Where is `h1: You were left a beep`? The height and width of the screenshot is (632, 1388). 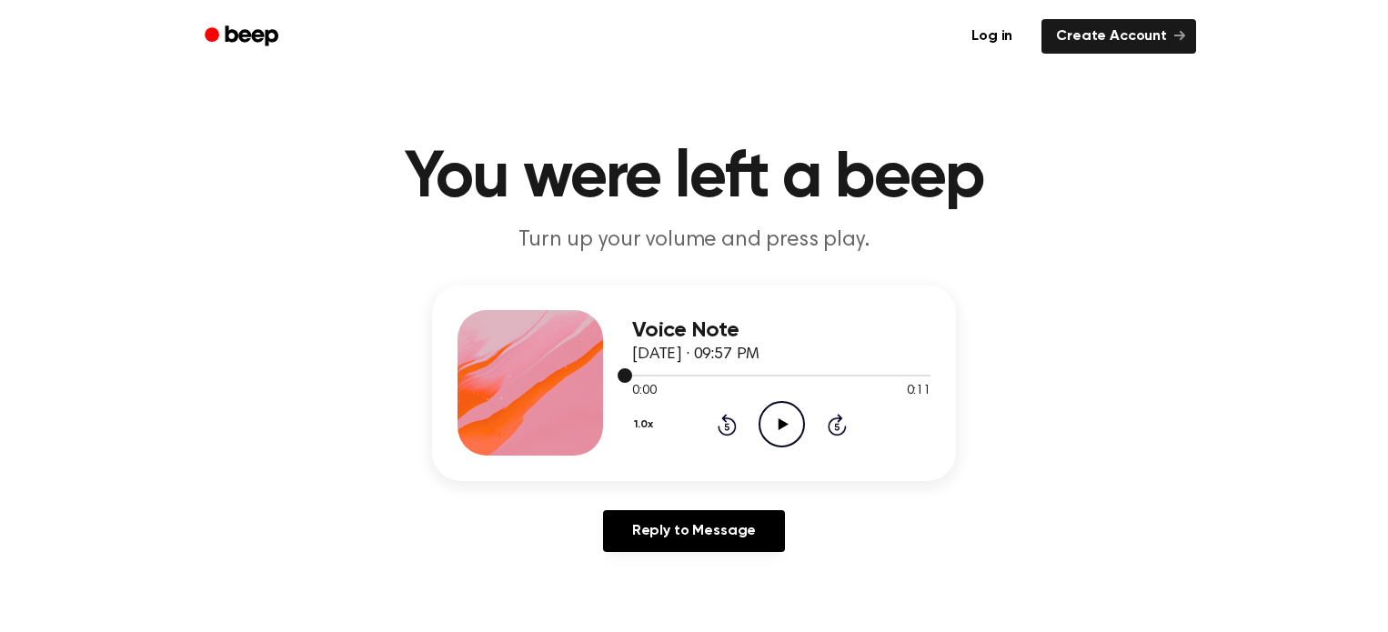 h1: You were left a beep is located at coordinates (694, 178).